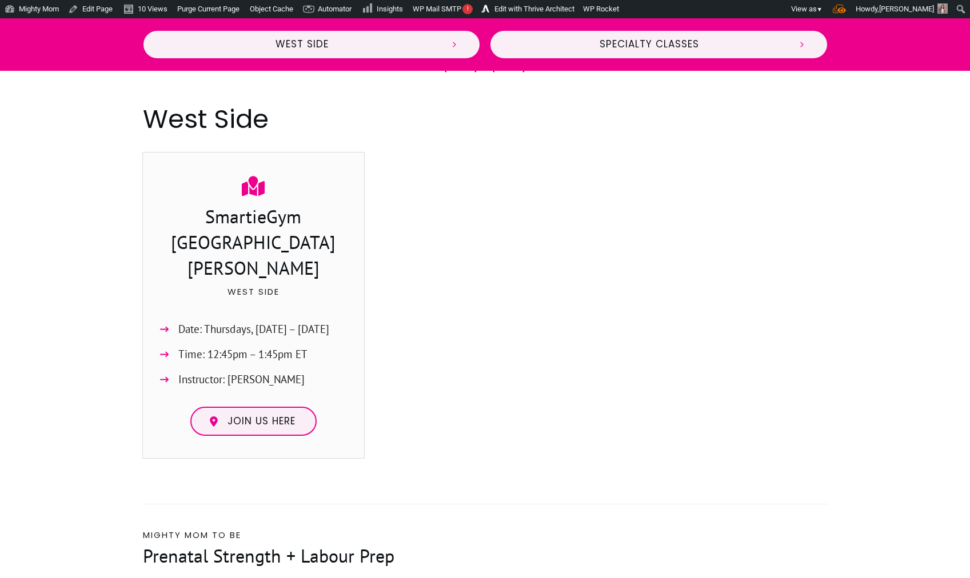 The height and width of the screenshot is (578, 970). I want to click on span: Time: 12:45pm – 1:45pm ET, so click(243, 354).